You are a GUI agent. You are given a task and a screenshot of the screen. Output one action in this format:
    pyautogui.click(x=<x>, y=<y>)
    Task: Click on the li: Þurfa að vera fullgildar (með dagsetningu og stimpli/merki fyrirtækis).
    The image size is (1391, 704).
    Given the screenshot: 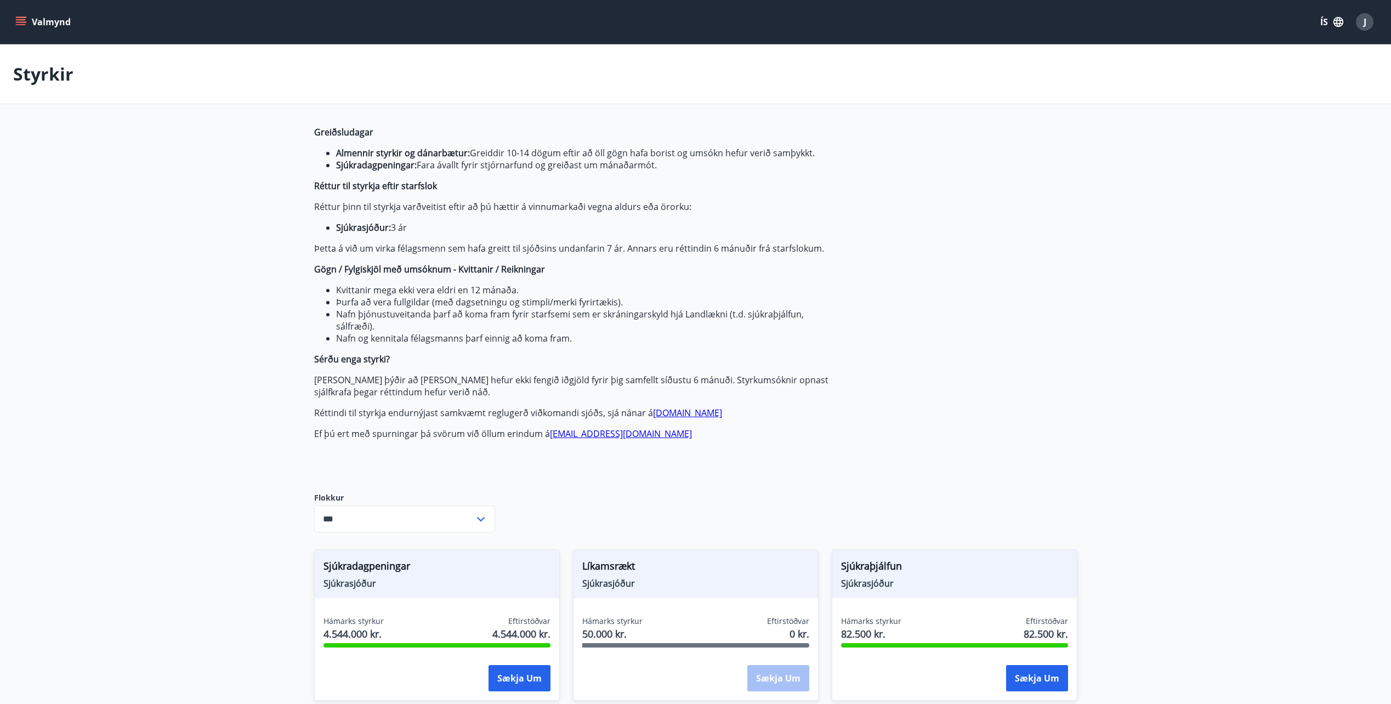 What is the action you would take?
    pyautogui.click(x=584, y=302)
    